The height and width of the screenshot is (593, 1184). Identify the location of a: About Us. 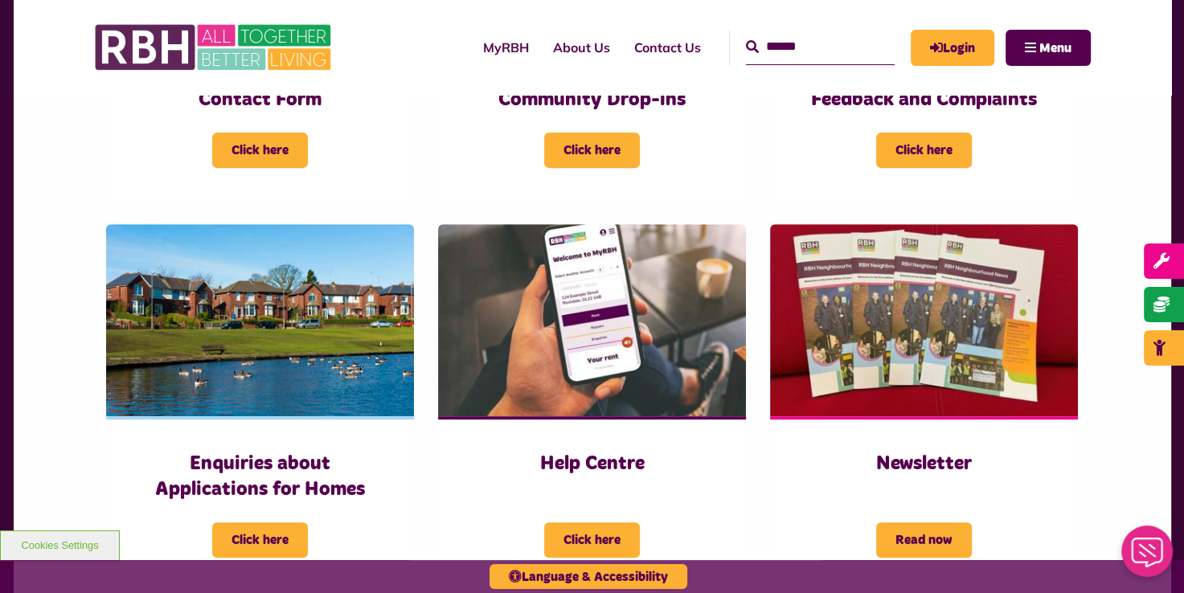
(581, 47).